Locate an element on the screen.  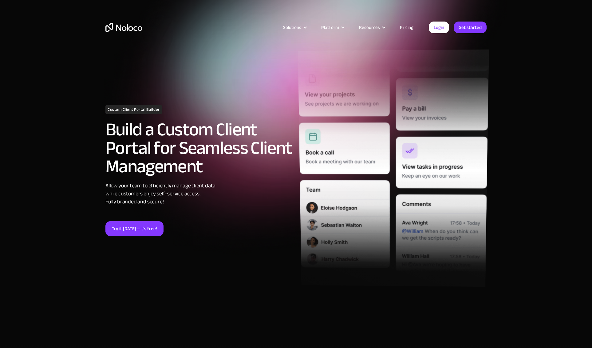
a: Get started is located at coordinates (470, 27).